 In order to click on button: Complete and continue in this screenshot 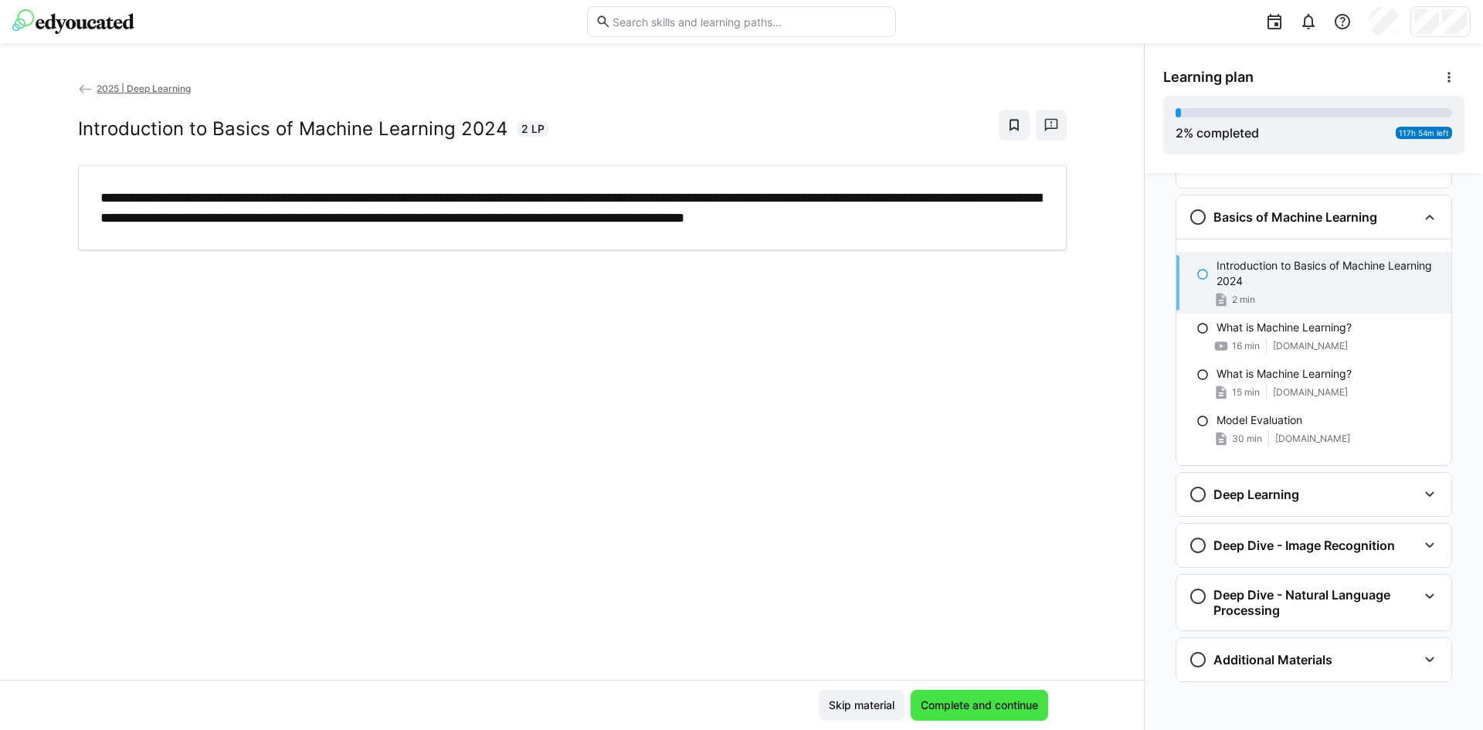, I will do `click(980, 705)`.